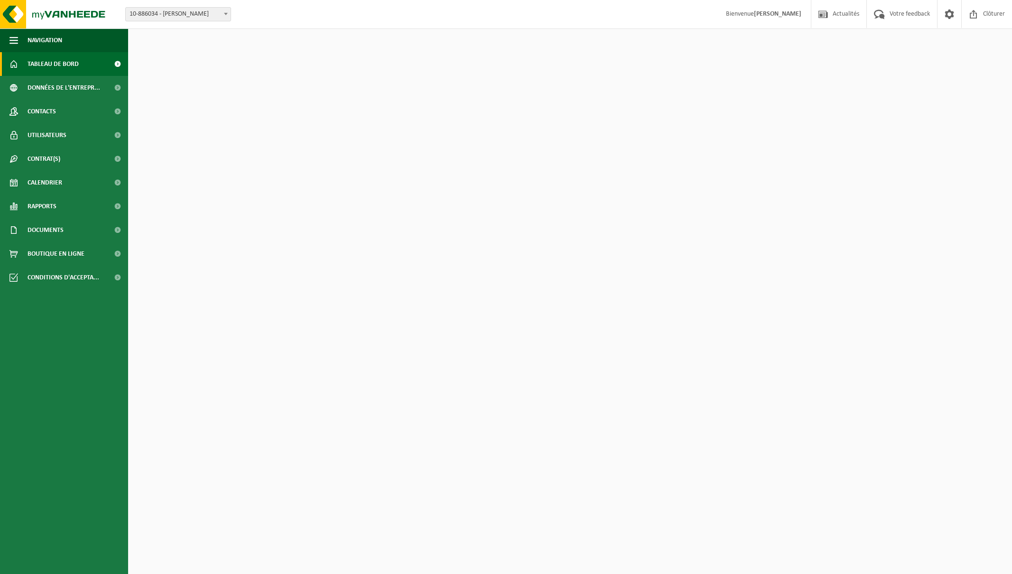 The height and width of the screenshot is (574, 1012). Describe the element at coordinates (42, 206) in the screenshot. I see `span: Rapports` at that location.